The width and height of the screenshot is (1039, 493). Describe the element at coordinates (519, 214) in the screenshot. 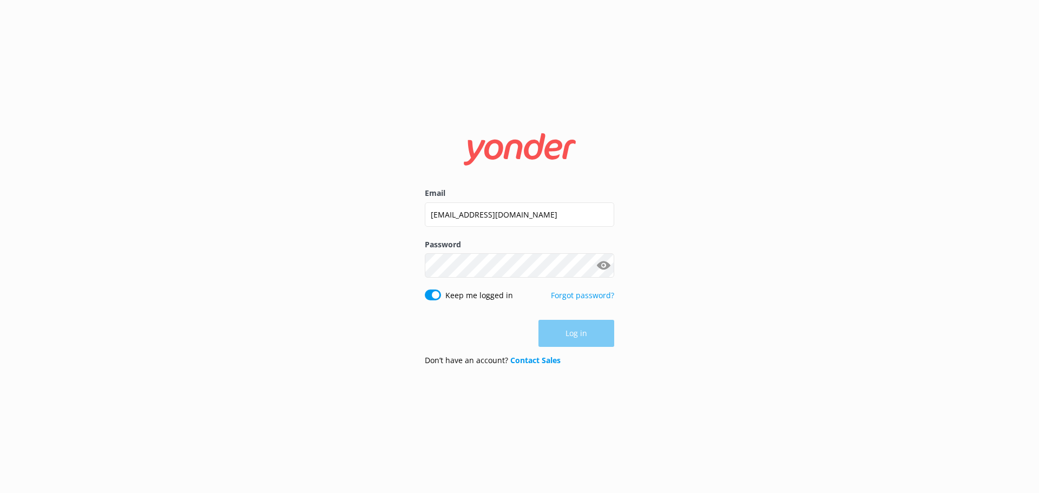

I see `input: user@emailaddress.com` at that location.